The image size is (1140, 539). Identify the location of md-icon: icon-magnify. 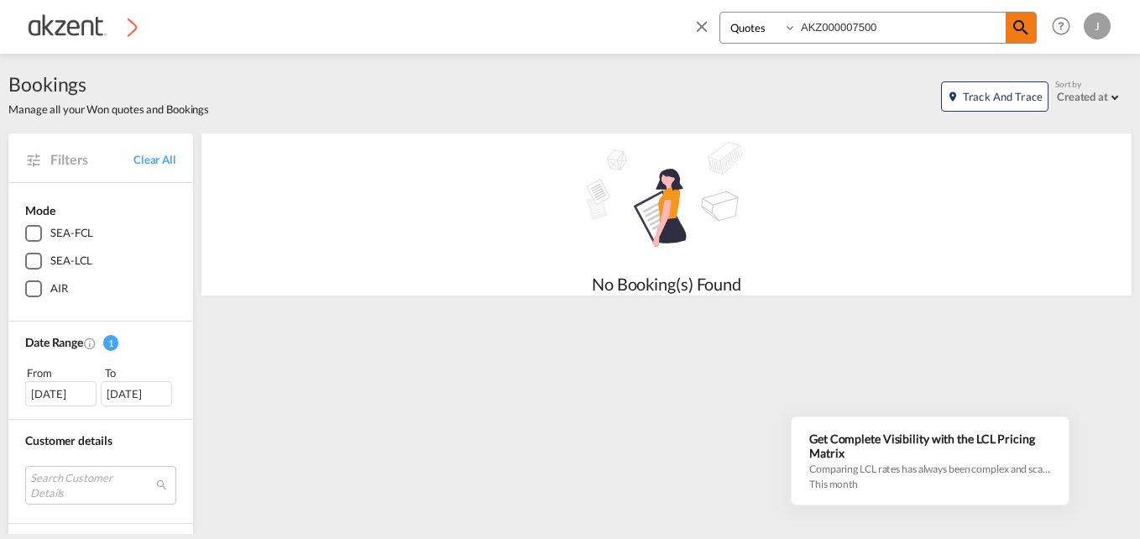
(1021, 28).